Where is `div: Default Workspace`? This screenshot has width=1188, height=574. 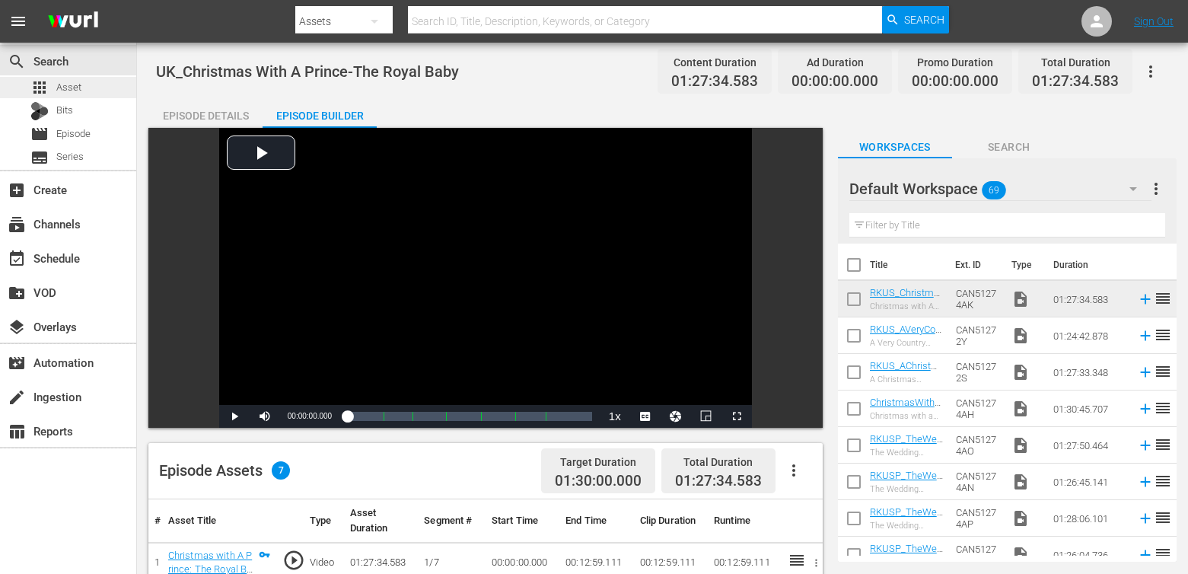 div: Default Workspace is located at coordinates (1000, 189).